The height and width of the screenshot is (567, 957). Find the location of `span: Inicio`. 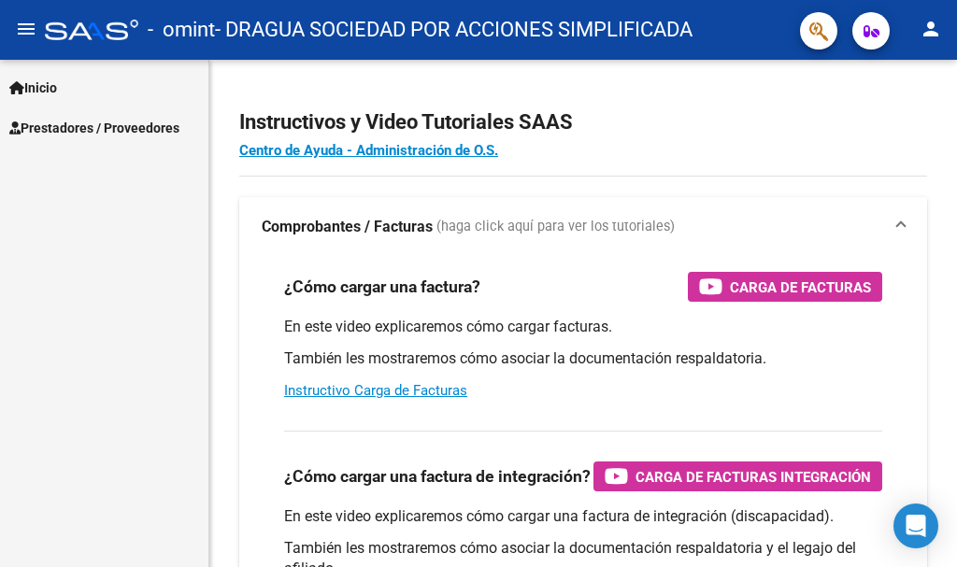

span: Inicio is located at coordinates (33, 88).